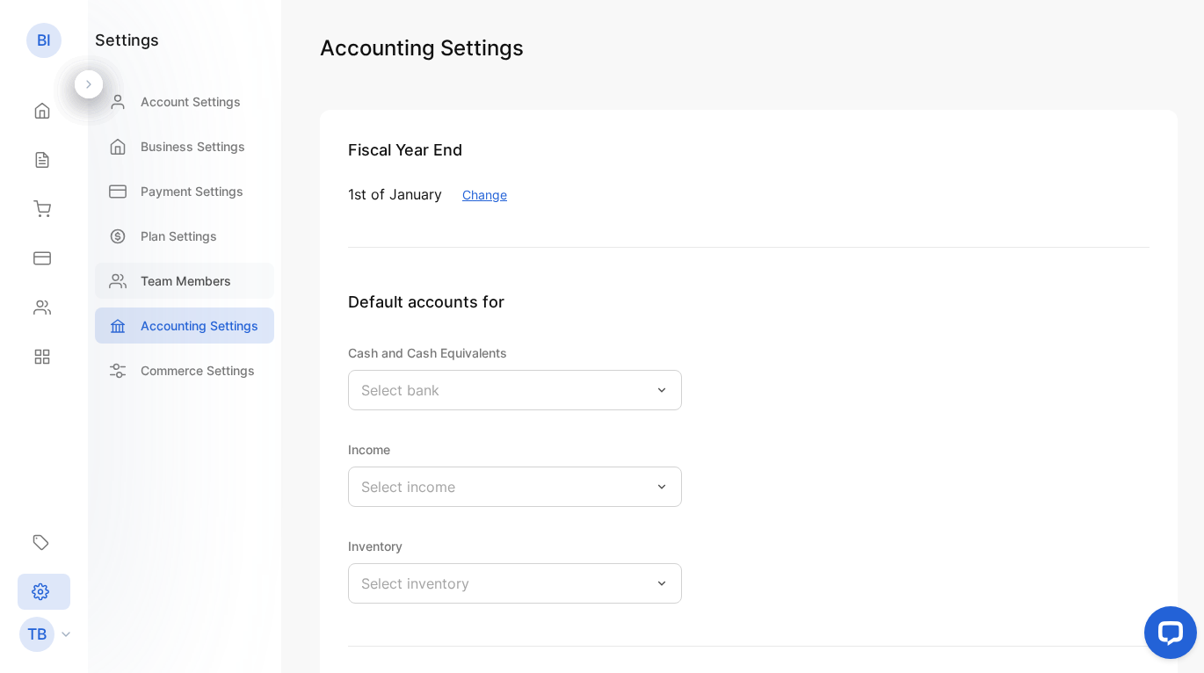  What do you see at coordinates (408, 487) in the screenshot?
I see `p: Select income` at bounding box center [408, 487].